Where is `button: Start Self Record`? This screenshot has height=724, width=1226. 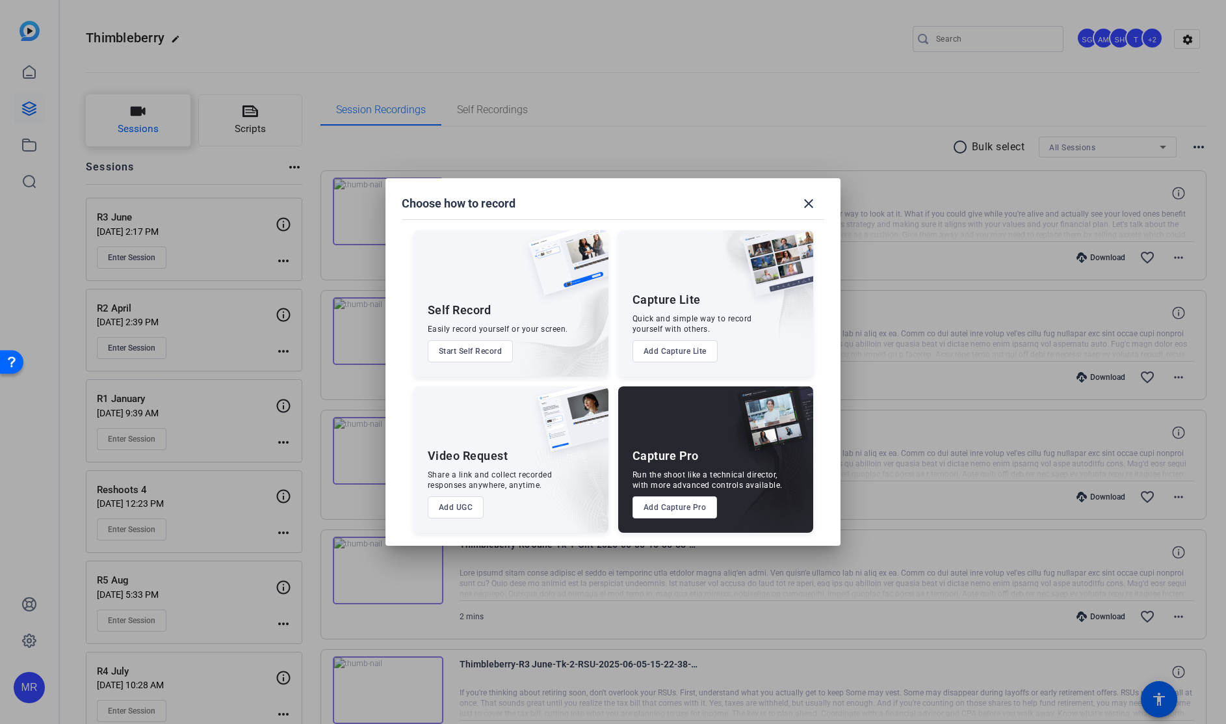 button: Start Self Record is located at coordinates (471, 351).